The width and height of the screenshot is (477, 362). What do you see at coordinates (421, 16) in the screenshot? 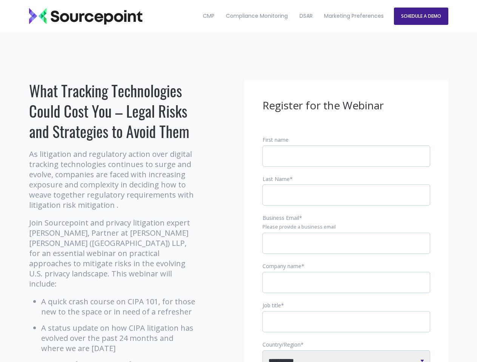
I see `a: SCHEDULE A DEMO` at bounding box center [421, 16].